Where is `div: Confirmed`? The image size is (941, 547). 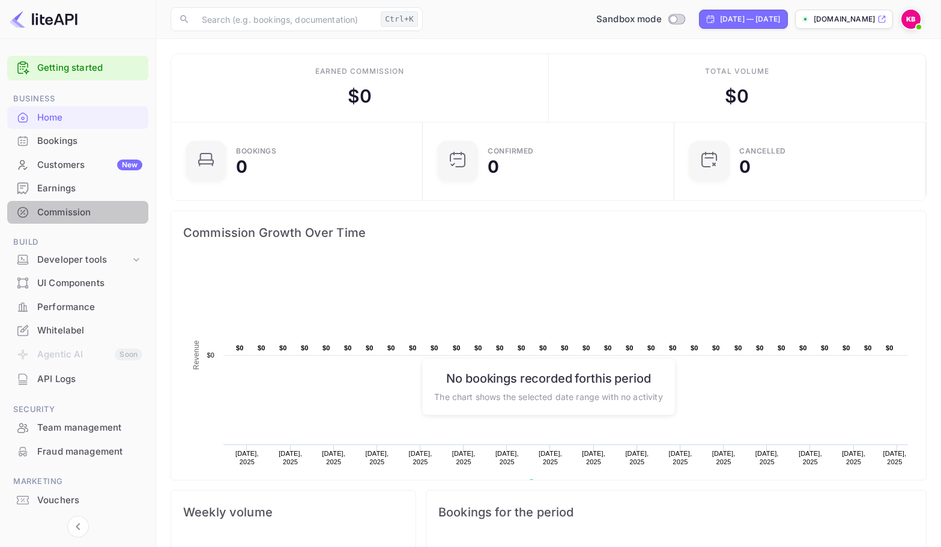
div: Confirmed is located at coordinates (510, 151).